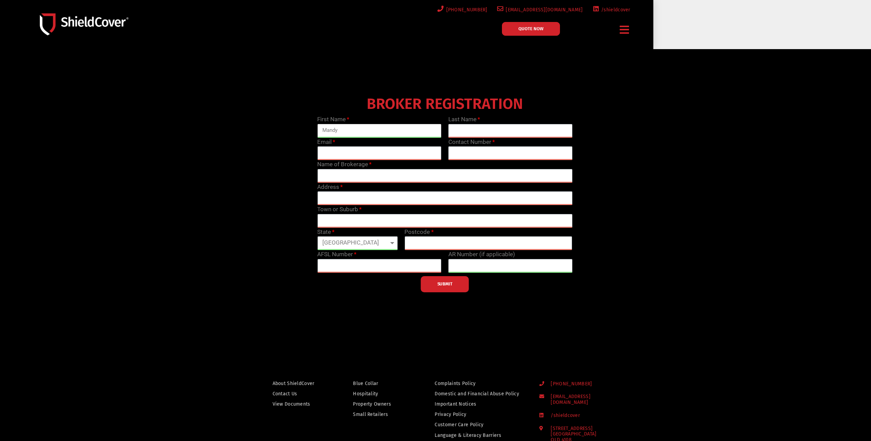 The image size is (871, 441). I want to click on label: Address, so click(330, 187).